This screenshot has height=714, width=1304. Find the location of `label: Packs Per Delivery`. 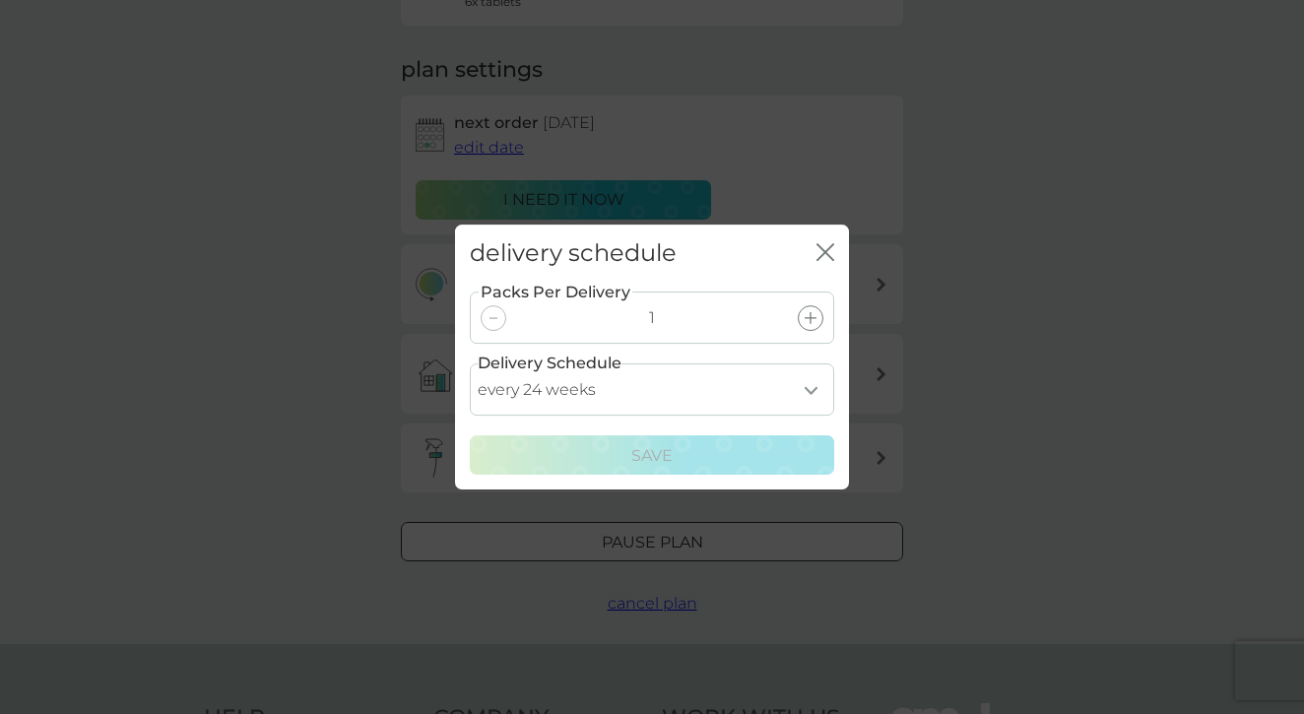

label: Packs Per Delivery is located at coordinates (555, 293).